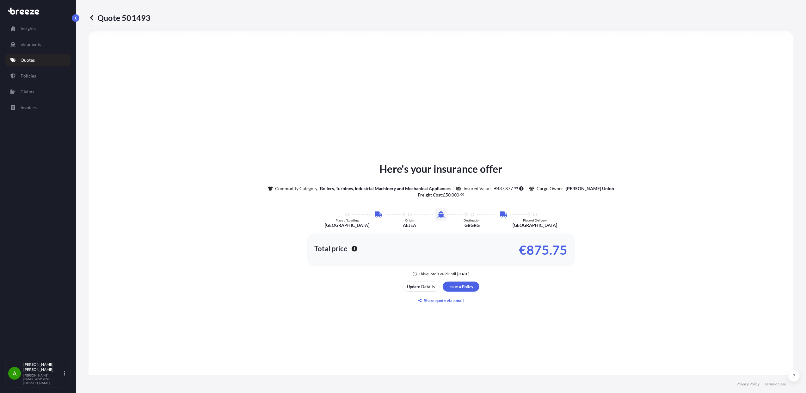 The width and height of the screenshot is (806, 393). What do you see at coordinates (461, 286) in the screenshot?
I see `p: Issue a Policy` at bounding box center [461, 286].